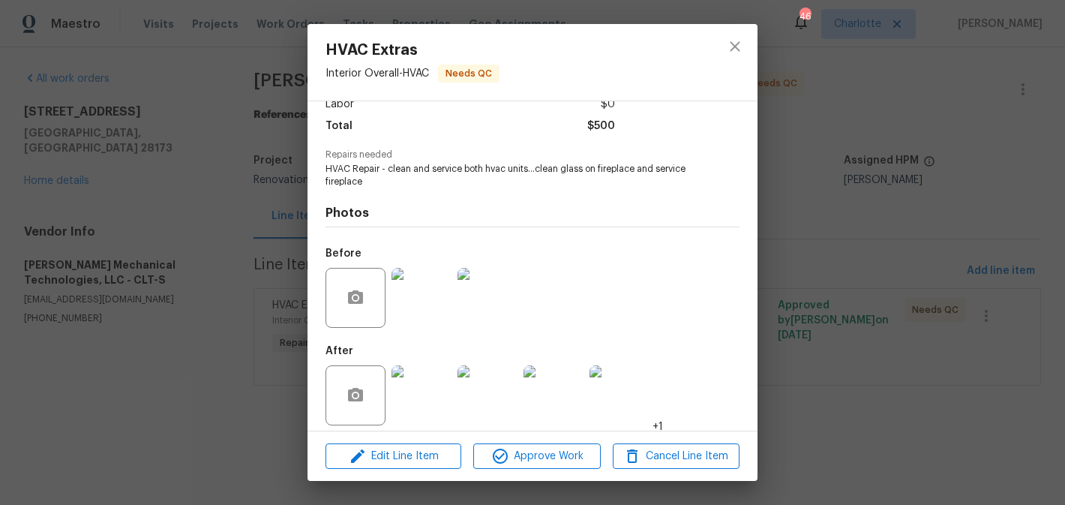  Describe the element at coordinates (536, 456) in the screenshot. I see `button: Approve Work` at that location.